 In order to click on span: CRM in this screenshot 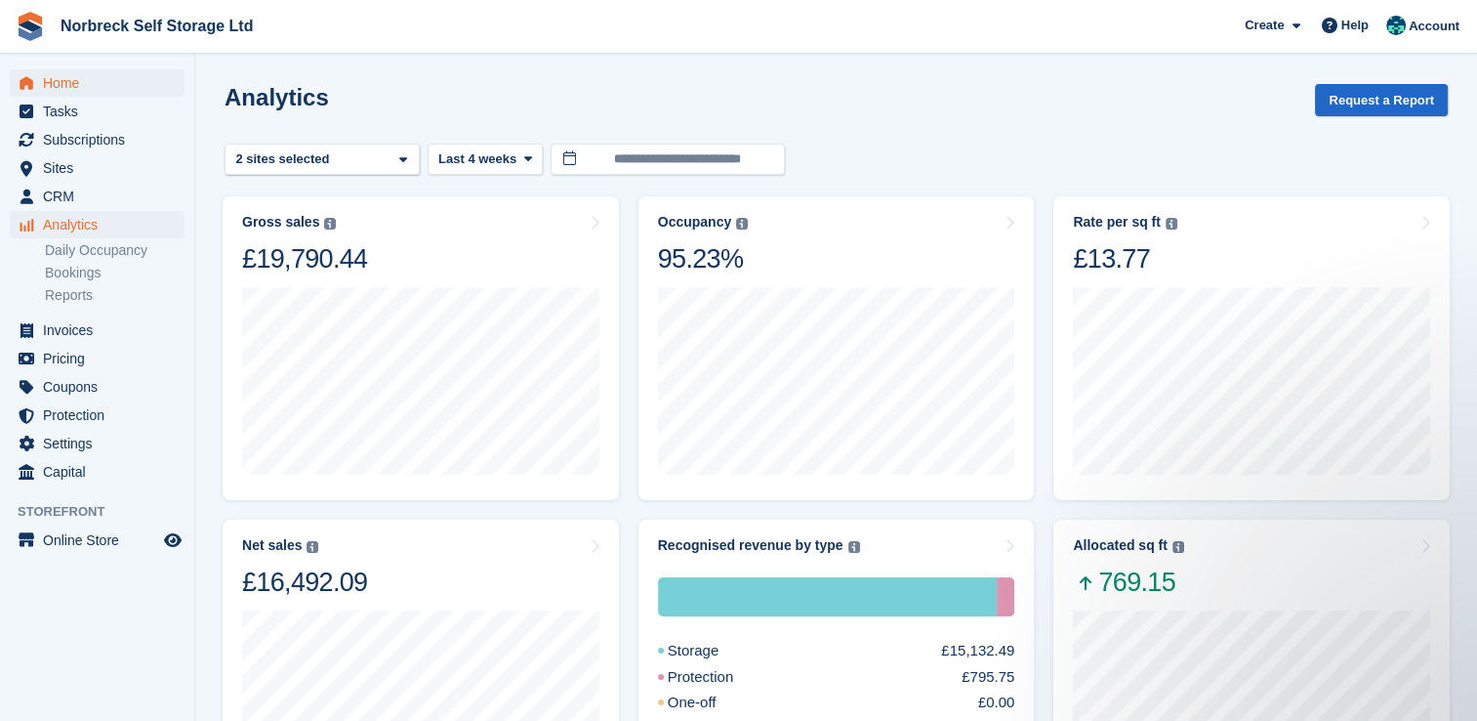, I will do `click(102, 196)`.